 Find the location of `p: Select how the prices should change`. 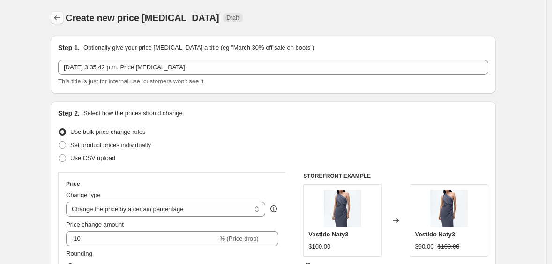

p: Select how the prices should change is located at coordinates (133, 113).